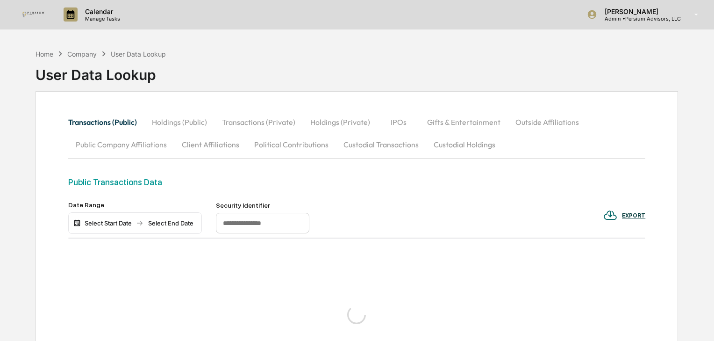  What do you see at coordinates (464, 122) in the screenshot?
I see `button: Gifts & Entertainment` at bounding box center [464, 122].